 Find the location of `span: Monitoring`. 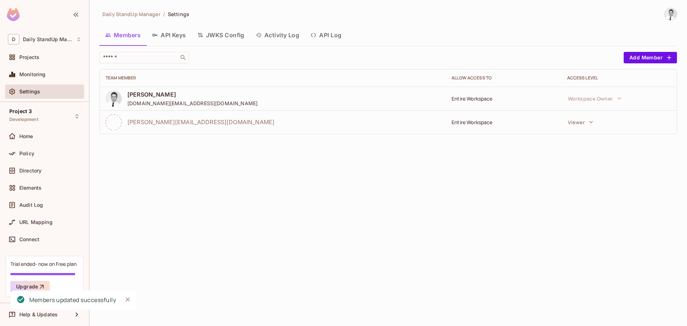

span: Monitoring is located at coordinates (33, 74).